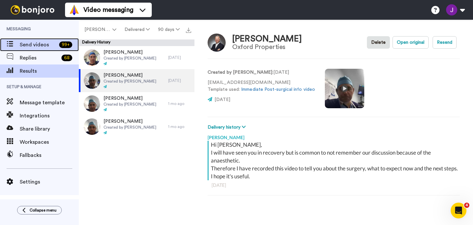 This screenshot has height=225, width=473. I want to click on img: 3f551c11-571f-4f79-a144-b144408b46a7-thumb.jpg, so click(92, 103).